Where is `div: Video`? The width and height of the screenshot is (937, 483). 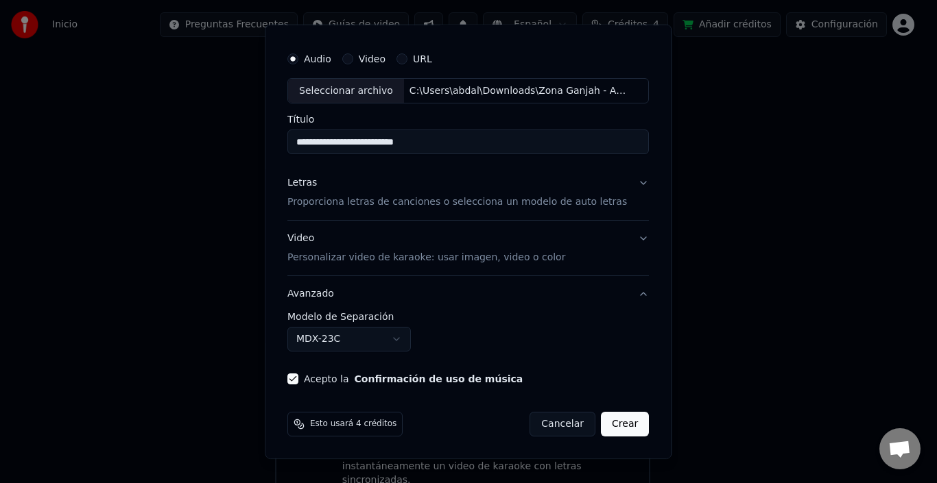 div: Video is located at coordinates (426, 248).